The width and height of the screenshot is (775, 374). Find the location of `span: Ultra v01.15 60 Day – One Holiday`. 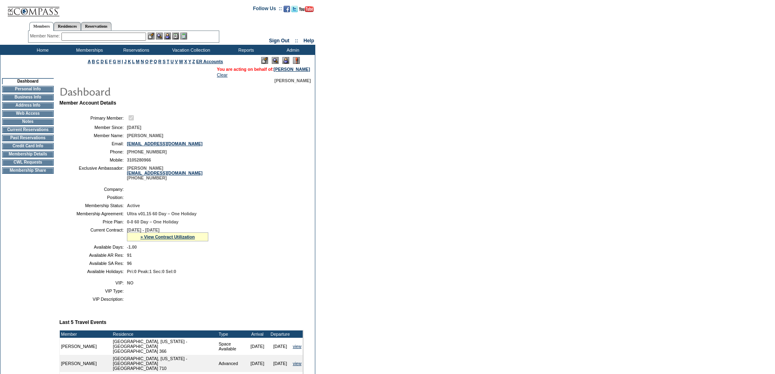

span: Ultra v01.15 60 Day – One Holiday is located at coordinates (161, 213).